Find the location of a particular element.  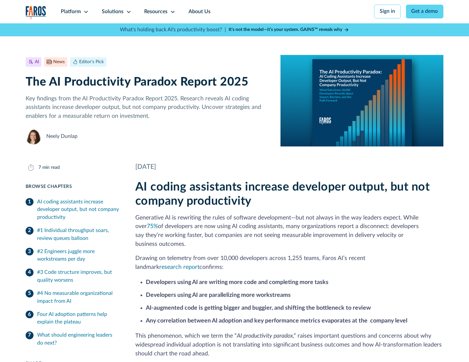

div: Editor's Pick is located at coordinates (91, 62).